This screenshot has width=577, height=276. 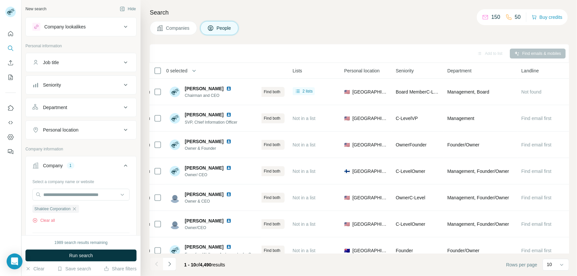 What do you see at coordinates (52, 209) in the screenshot?
I see `span: Shaklee Corporation` at bounding box center [52, 209].